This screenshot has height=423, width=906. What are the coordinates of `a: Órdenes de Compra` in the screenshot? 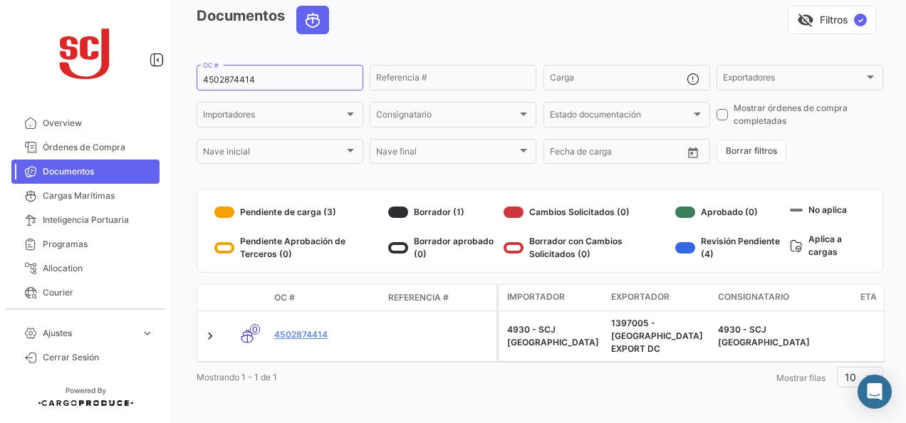 It's located at (85, 147).